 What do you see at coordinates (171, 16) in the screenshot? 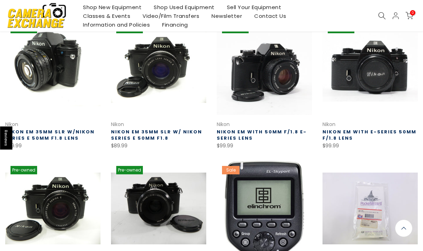
I see `a: Video/Film Transfers` at bounding box center [171, 16].